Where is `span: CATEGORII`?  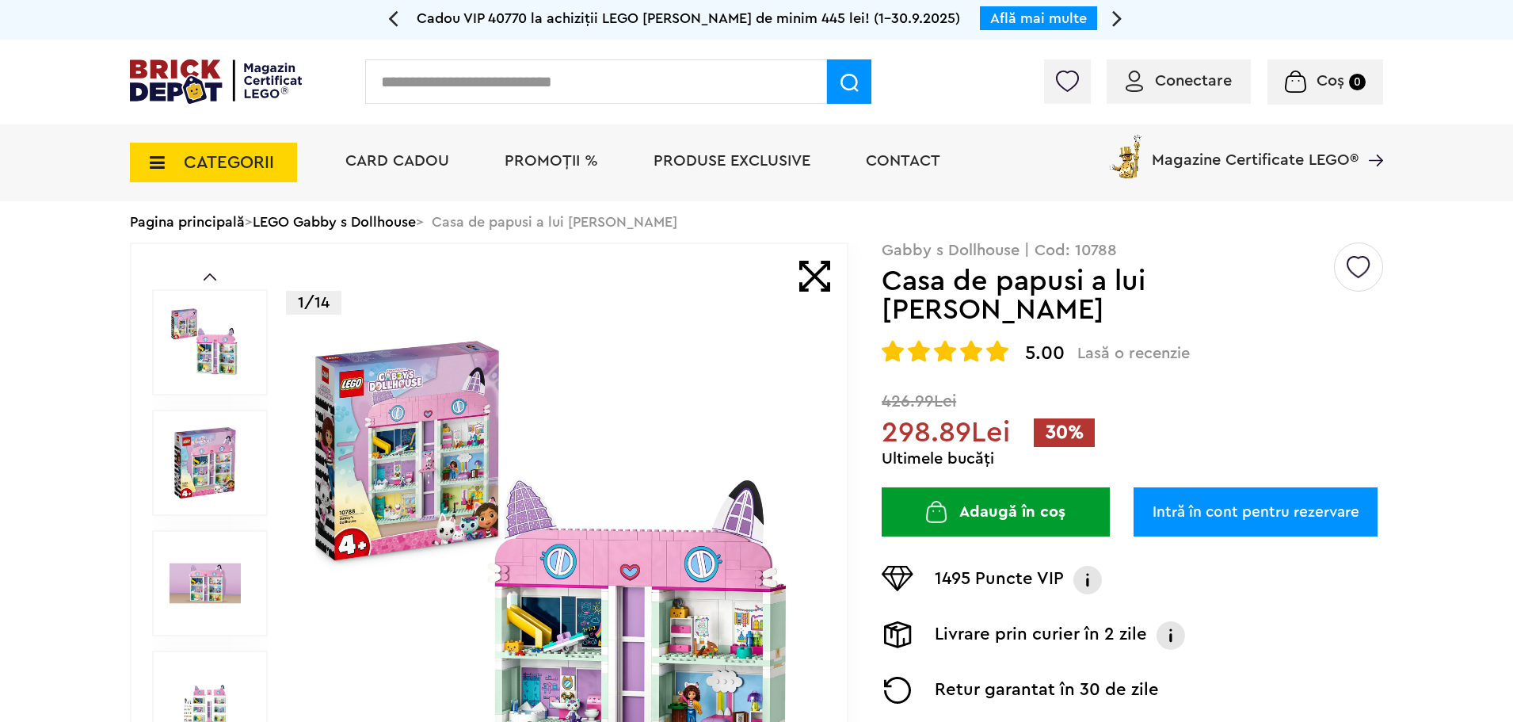 span: CATEGORII is located at coordinates (229, 162).